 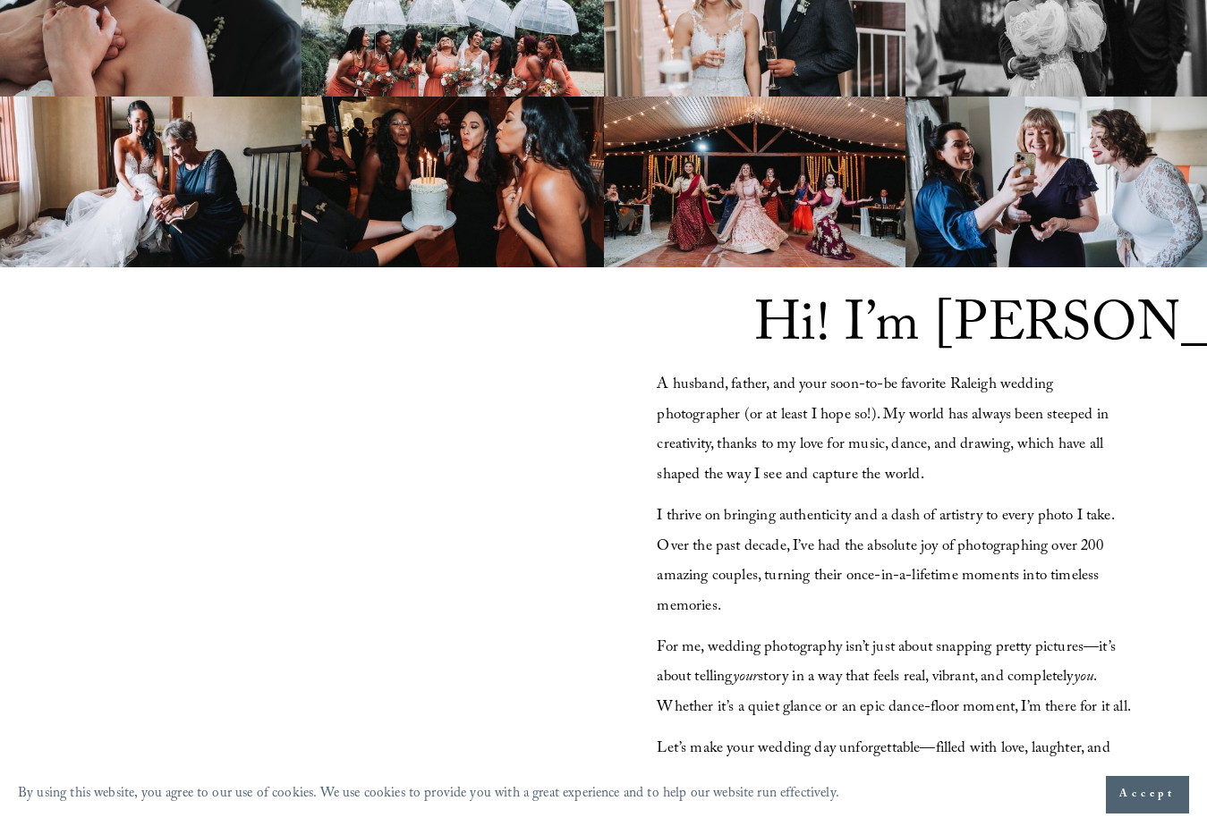 What do you see at coordinates (452, 182) in the screenshot?
I see `img: Three women in black dresses blowing out candles on a cake at a party.` at bounding box center [452, 182].